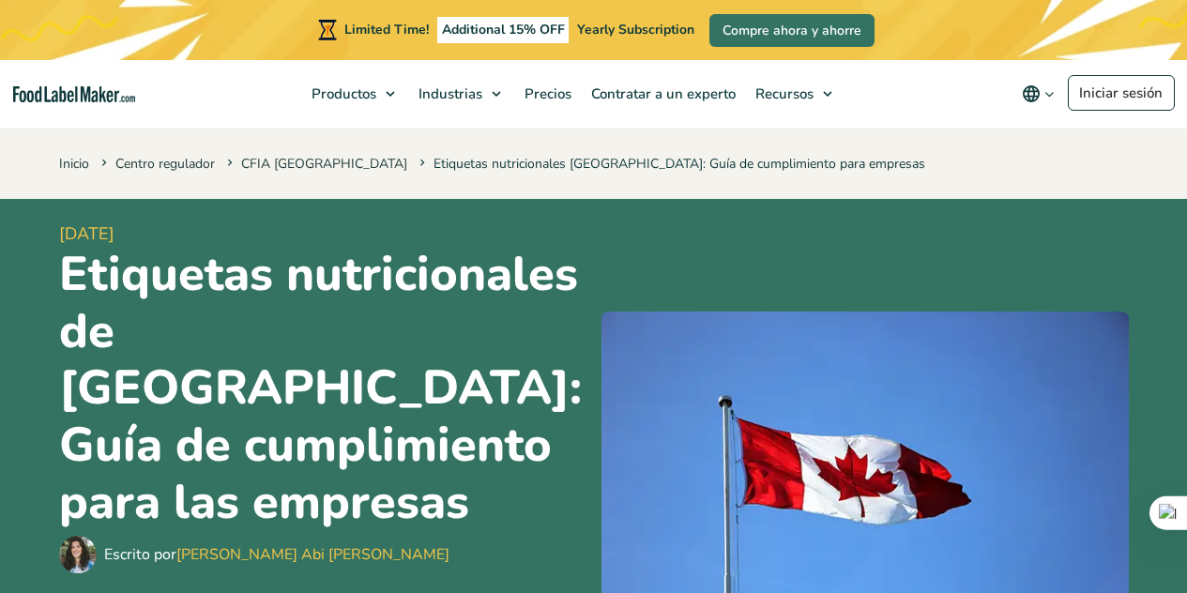 The height and width of the screenshot is (593, 1187). I want to click on img: Maria Abi Hanna - Etiquetadora de alimentos, so click(78, 555).